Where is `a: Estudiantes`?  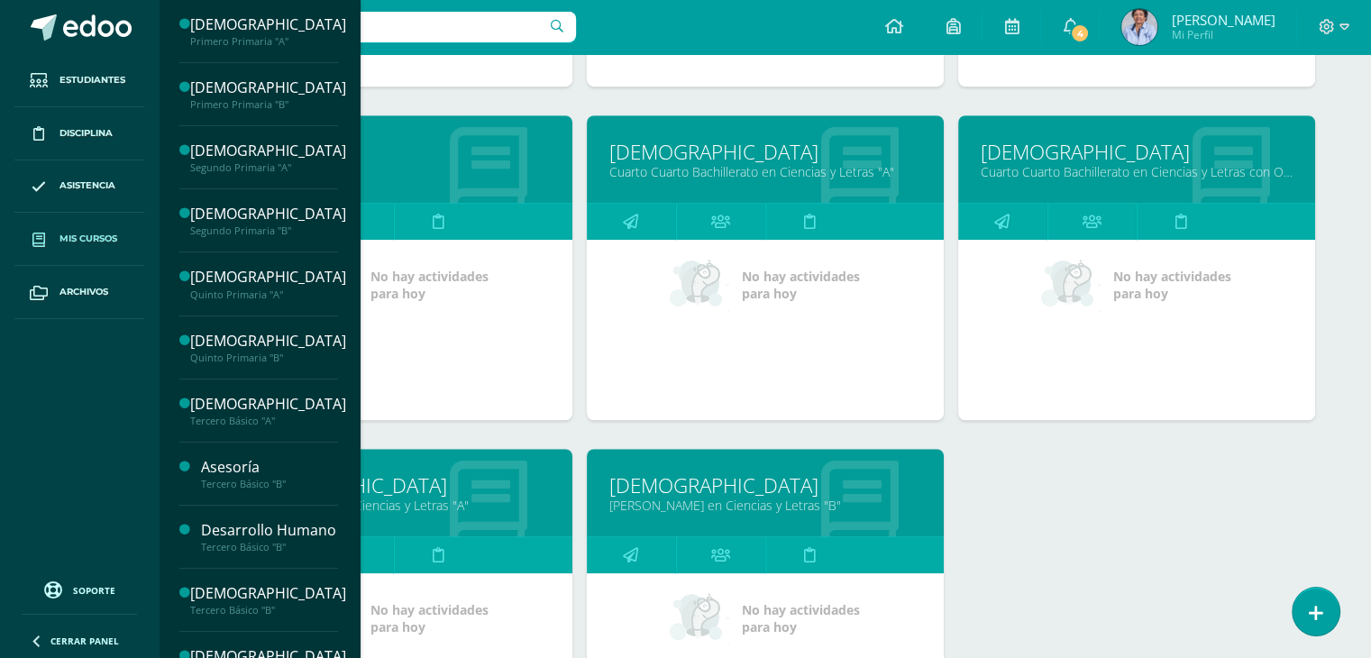
a: Estudiantes is located at coordinates (79, 80).